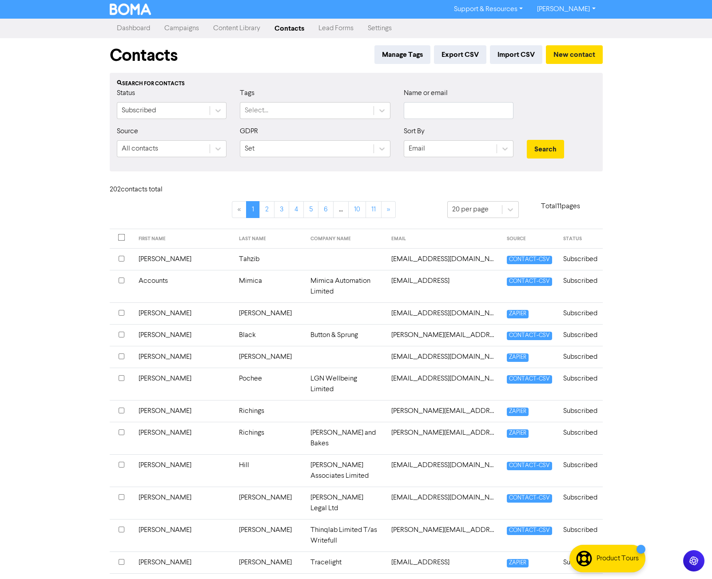 Image resolution: width=712 pixels, height=579 pixels. I want to click on td: Mimica, so click(269, 286).